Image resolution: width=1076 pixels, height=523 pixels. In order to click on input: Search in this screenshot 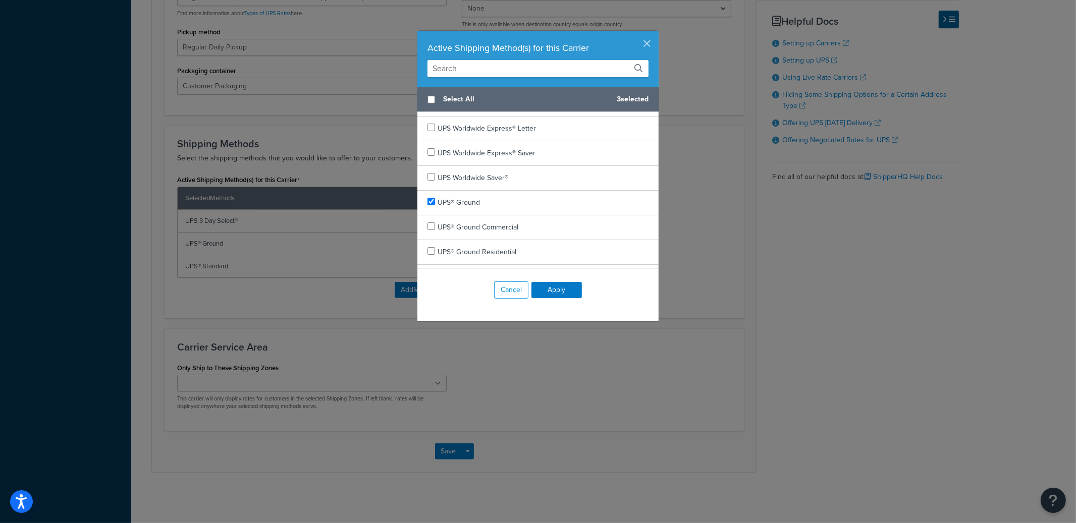, I will do `click(538, 69)`.